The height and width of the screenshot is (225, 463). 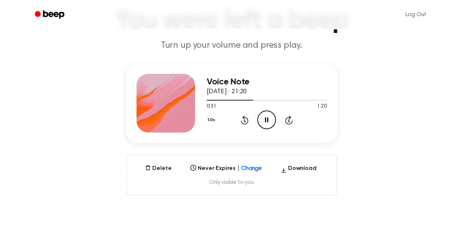 I want to click on a: Log Out, so click(x=416, y=15).